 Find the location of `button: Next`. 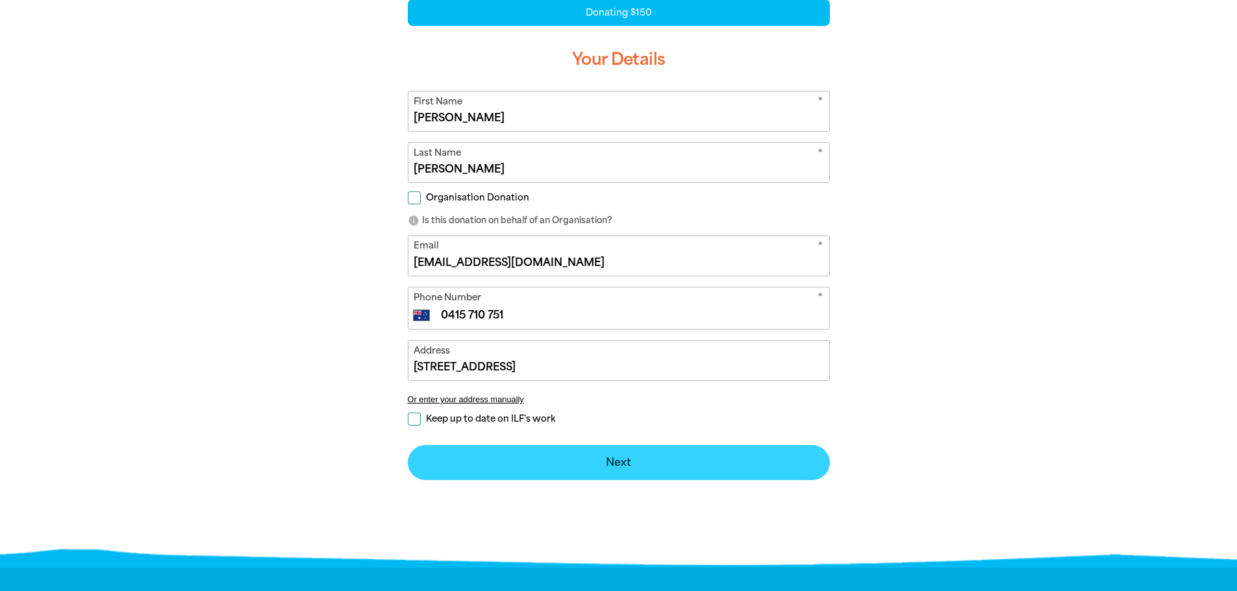

button: Next is located at coordinates (619, 463).